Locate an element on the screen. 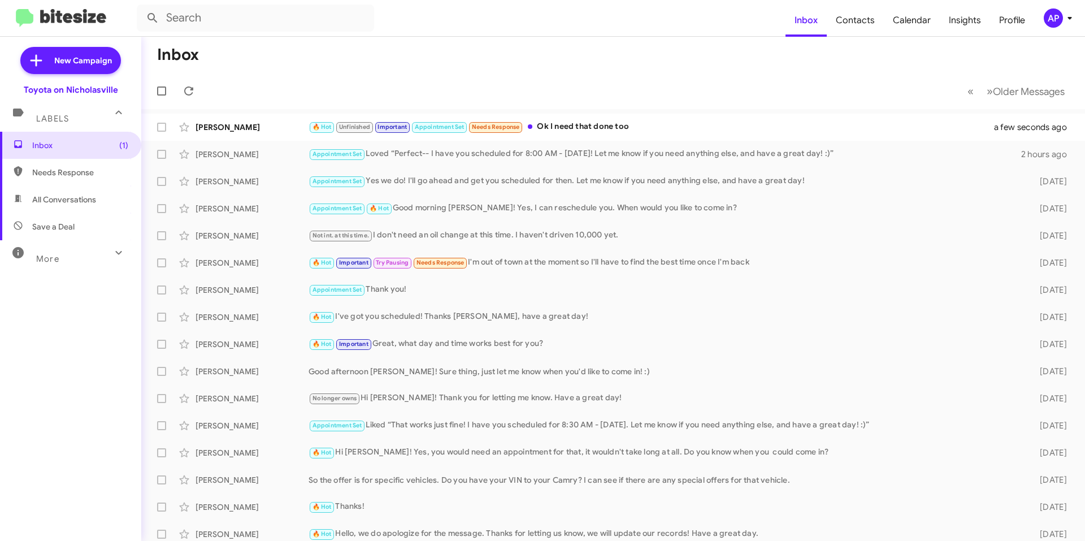  span: New Campaign is located at coordinates (83, 60).